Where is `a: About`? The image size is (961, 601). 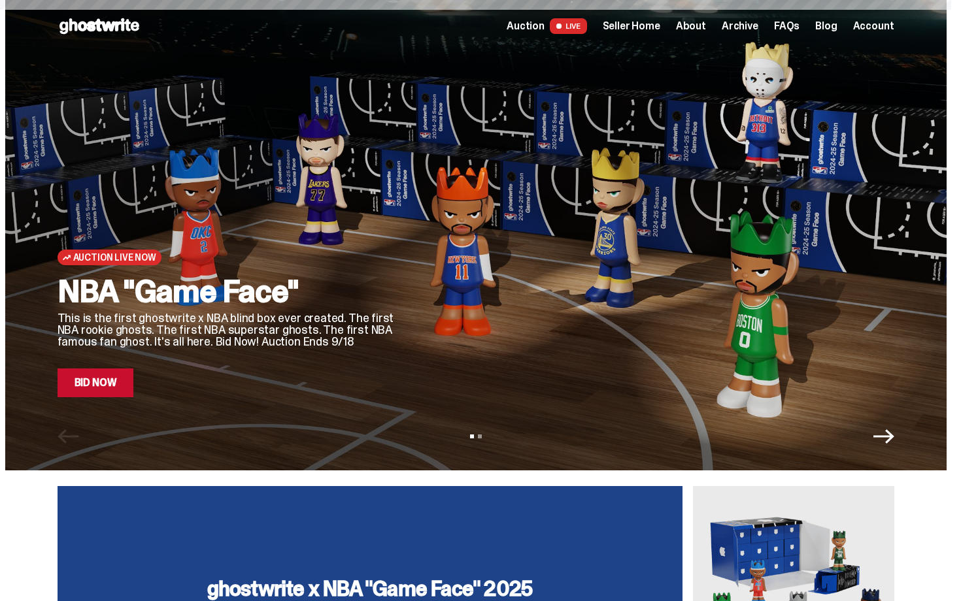 a: About is located at coordinates (691, 26).